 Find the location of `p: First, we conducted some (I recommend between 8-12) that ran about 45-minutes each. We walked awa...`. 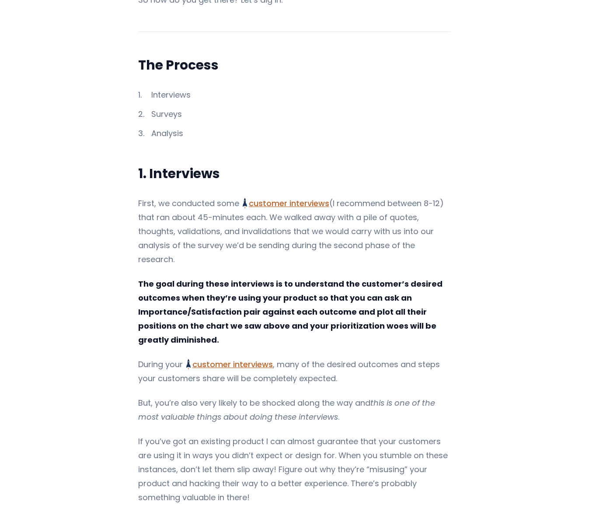

p: First, we conducted some (I recommend between 8-12) that ran about 45-minutes each. We walked awa... is located at coordinates (294, 231).